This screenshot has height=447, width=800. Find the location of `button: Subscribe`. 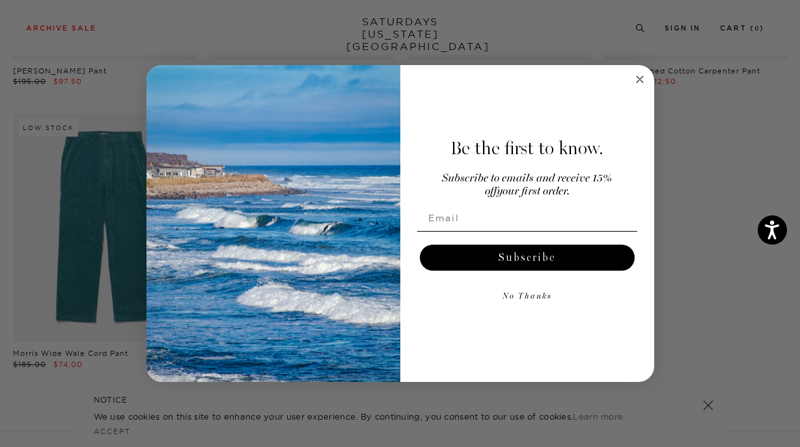

button: Subscribe is located at coordinates (527, 258).